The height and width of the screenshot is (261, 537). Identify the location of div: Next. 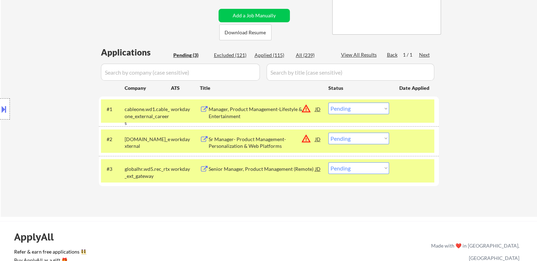
(425, 55).